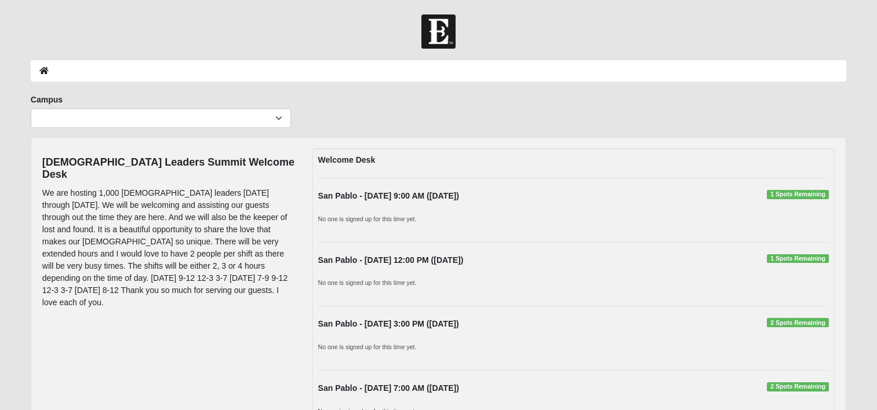 The width and height of the screenshot is (877, 410). What do you see at coordinates (46, 100) in the screenshot?
I see `label: Campus` at bounding box center [46, 100].